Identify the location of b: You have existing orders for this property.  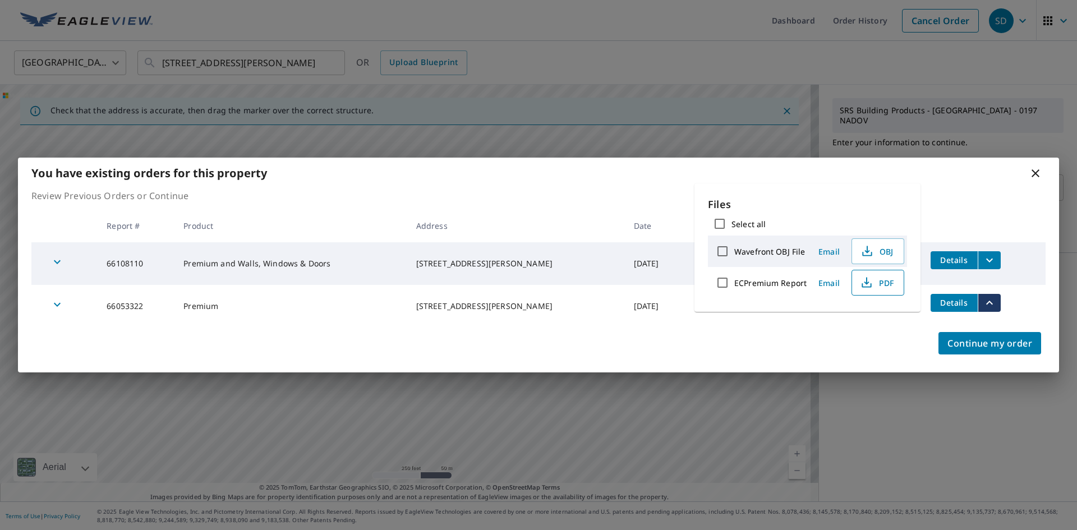
(149, 173).